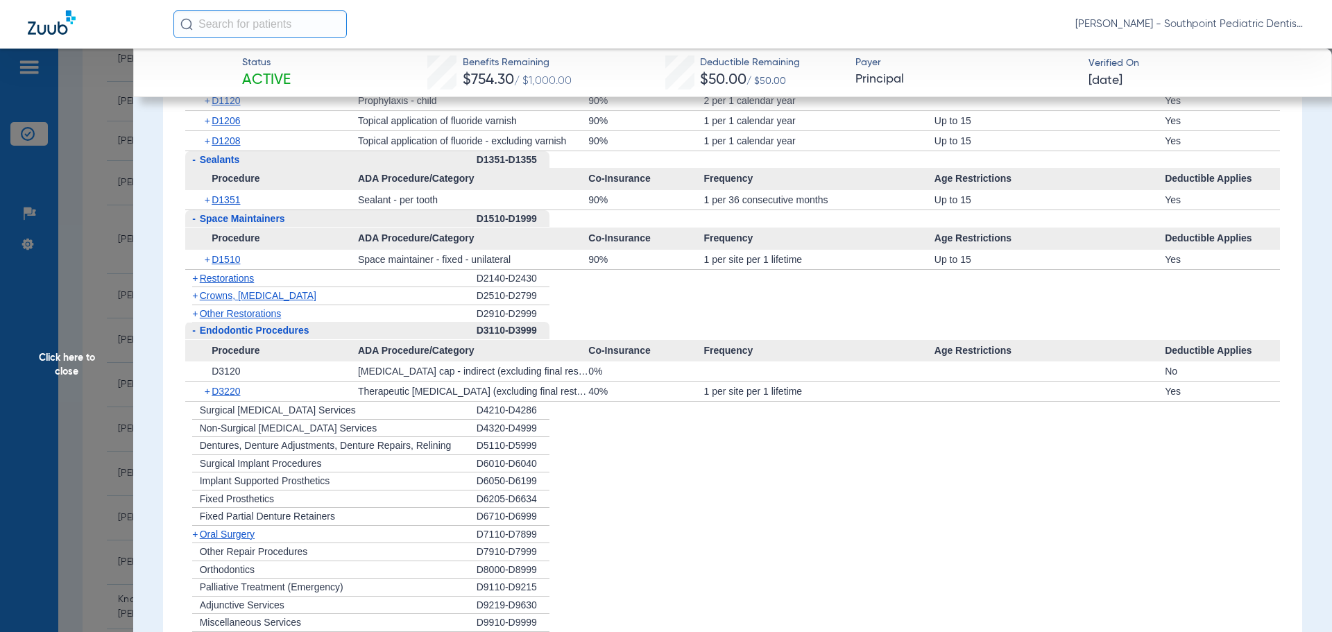  What do you see at coordinates (325, 445) in the screenshot?
I see `span: Dentures, Denture Adjustments, Denture Repairs, Relining` at bounding box center [325, 445].